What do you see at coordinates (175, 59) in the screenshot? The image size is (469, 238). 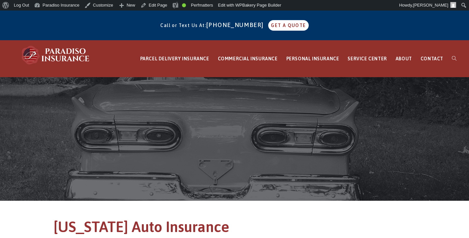 I see `a: PARCEL DELIVERY INSURANCE` at bounding box center [175, 59].